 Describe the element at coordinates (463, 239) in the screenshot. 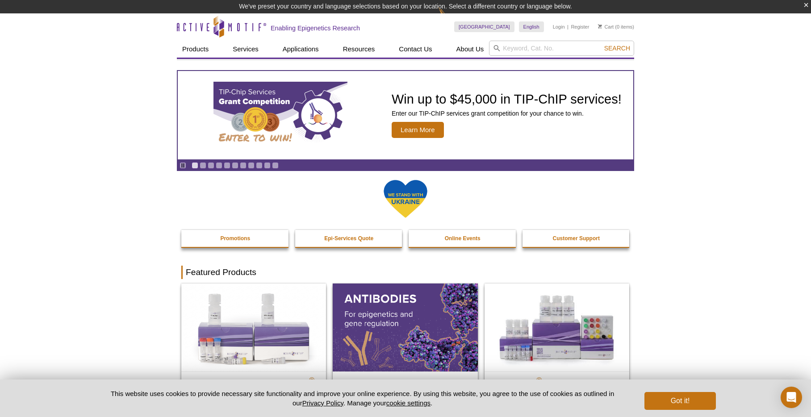

I see `a: Online Events` at that location.